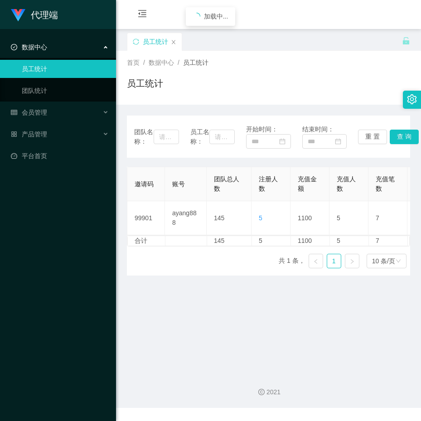  What do you see at coordinates (142, 15) in the screenshot?
I see `i: 图标: menu-fold` at bounding box center [142, 15].